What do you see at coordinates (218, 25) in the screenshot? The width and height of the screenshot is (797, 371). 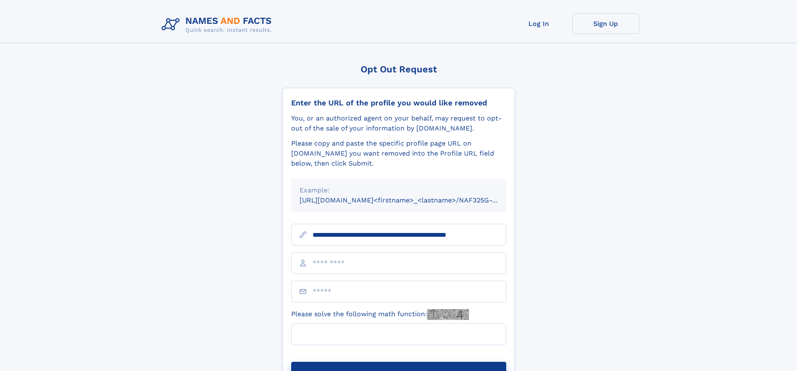 I see `img: Logo Names and Facts` at bounding box center [218, 25].